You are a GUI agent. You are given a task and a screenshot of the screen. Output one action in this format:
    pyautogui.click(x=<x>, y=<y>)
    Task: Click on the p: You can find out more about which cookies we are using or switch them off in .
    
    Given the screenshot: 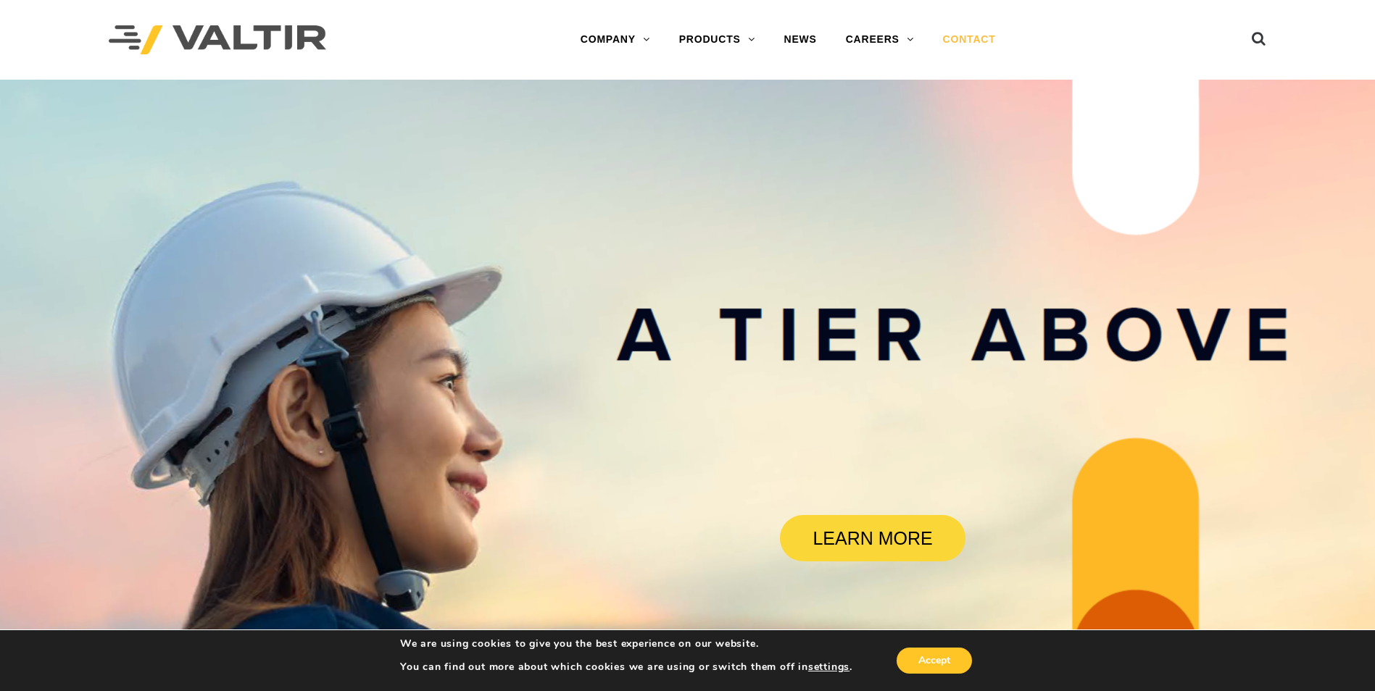 What is the action you would take?
    pyautogui.click(x=626, y=668)
    